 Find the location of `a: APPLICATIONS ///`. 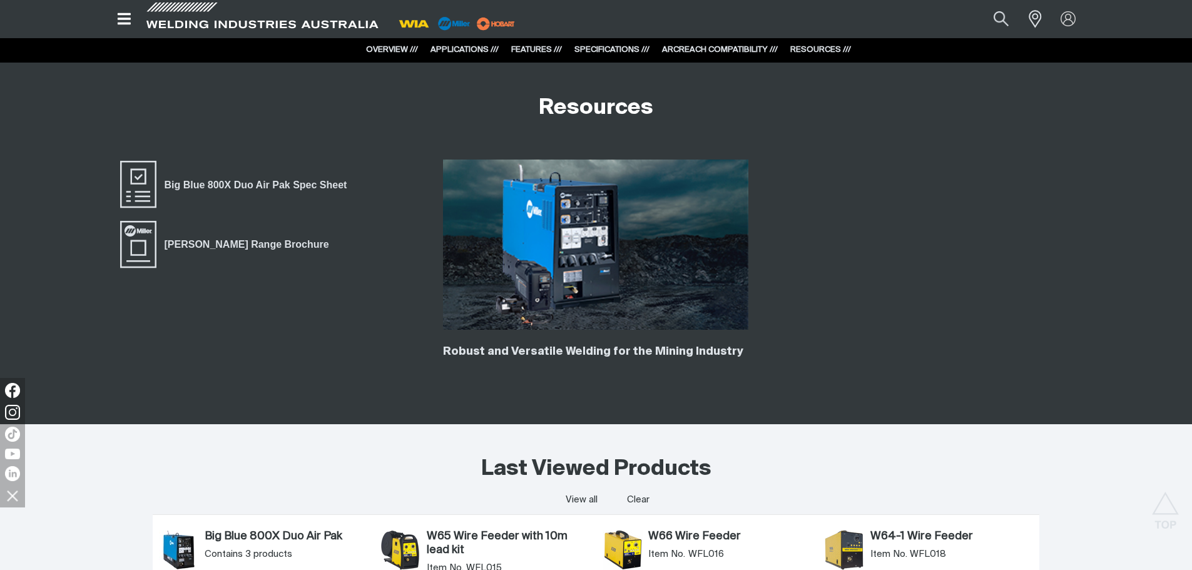

a: APPLICATIONS /// is located at coordinates (464, 49).